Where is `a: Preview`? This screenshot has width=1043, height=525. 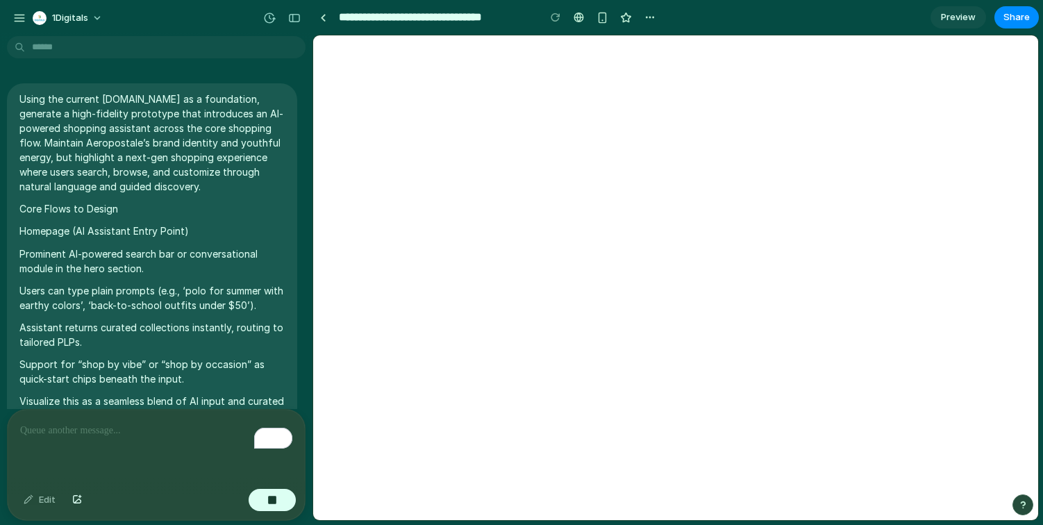
a: Preview is located at coordinates (958, 17).